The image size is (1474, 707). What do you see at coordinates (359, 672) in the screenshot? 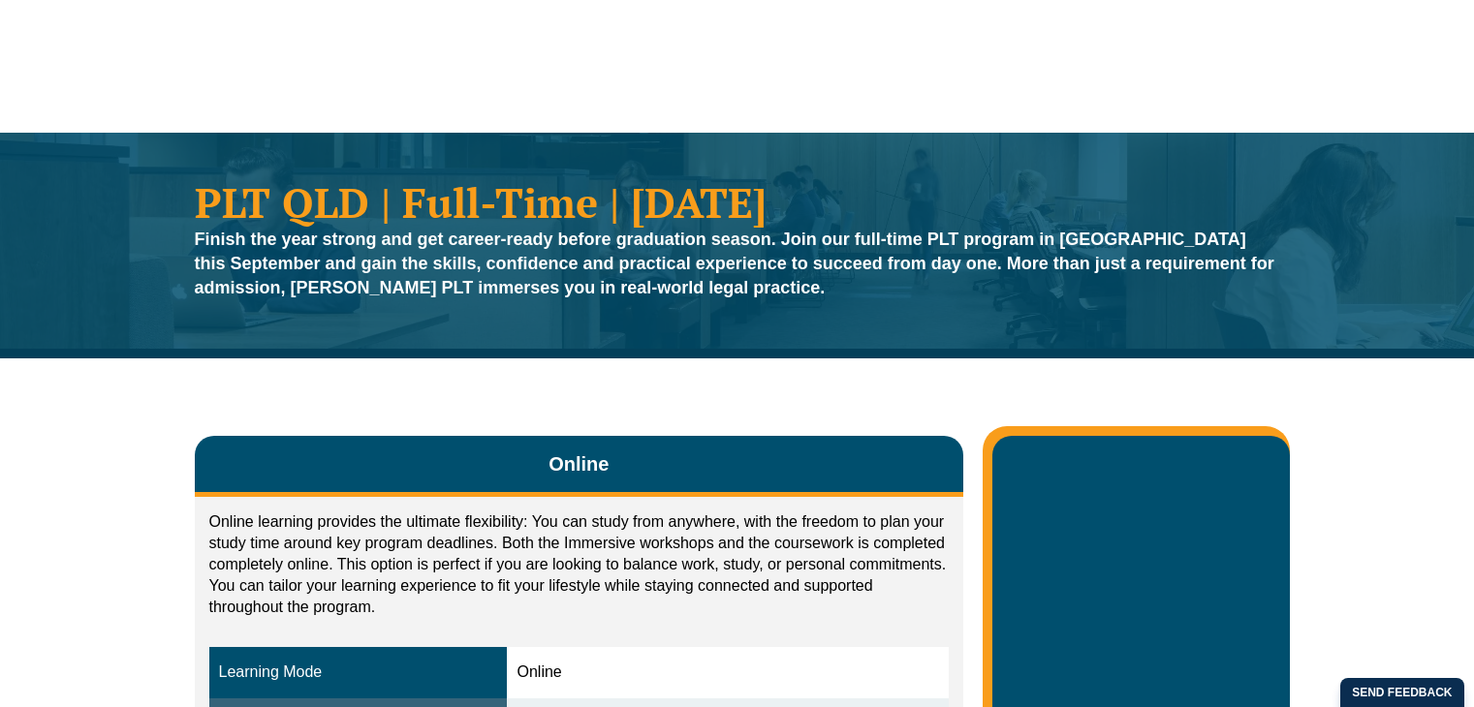
I see `div: Learning Mode` at bounding box center [359, 672].